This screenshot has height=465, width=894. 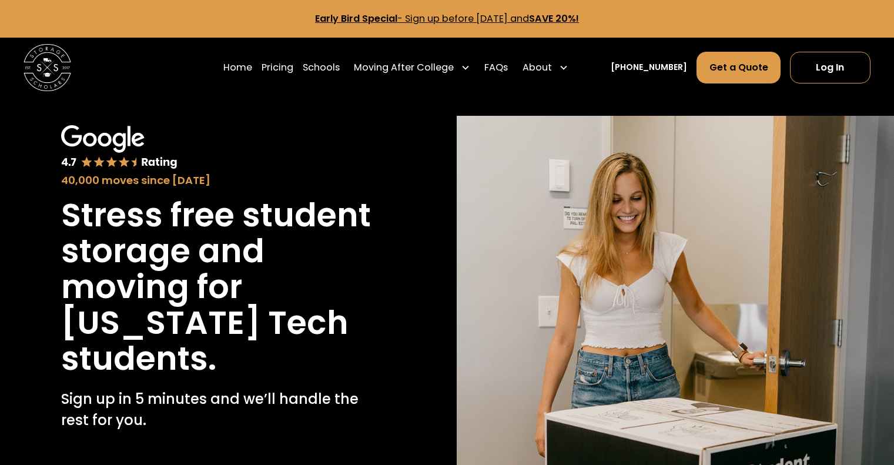 What do you see at coordinates (356, 18) in the screenshot?
I see `strong: Early Bird Special` at bounding box center [356, 18].